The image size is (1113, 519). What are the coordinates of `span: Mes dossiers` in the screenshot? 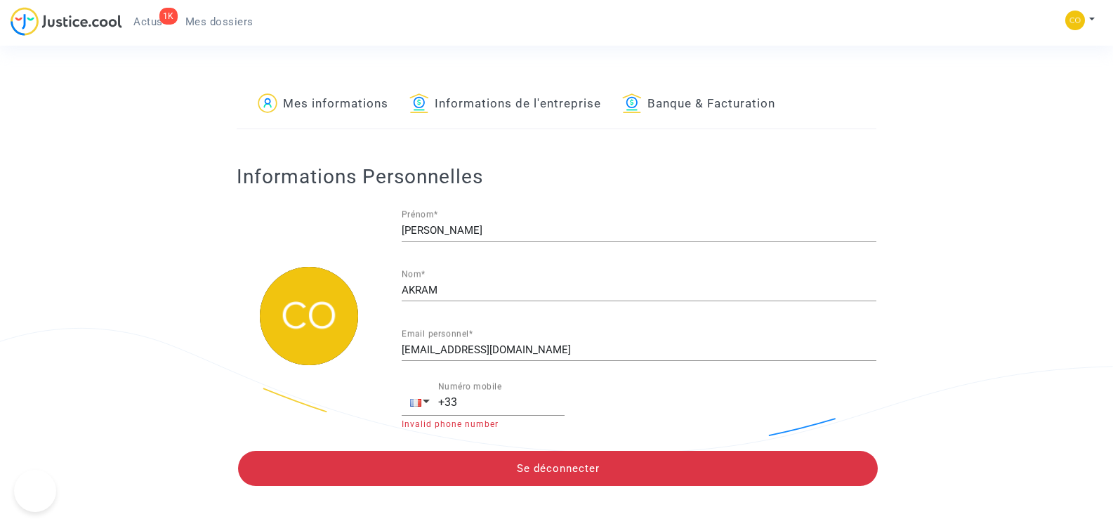 It's located at (219, 22).